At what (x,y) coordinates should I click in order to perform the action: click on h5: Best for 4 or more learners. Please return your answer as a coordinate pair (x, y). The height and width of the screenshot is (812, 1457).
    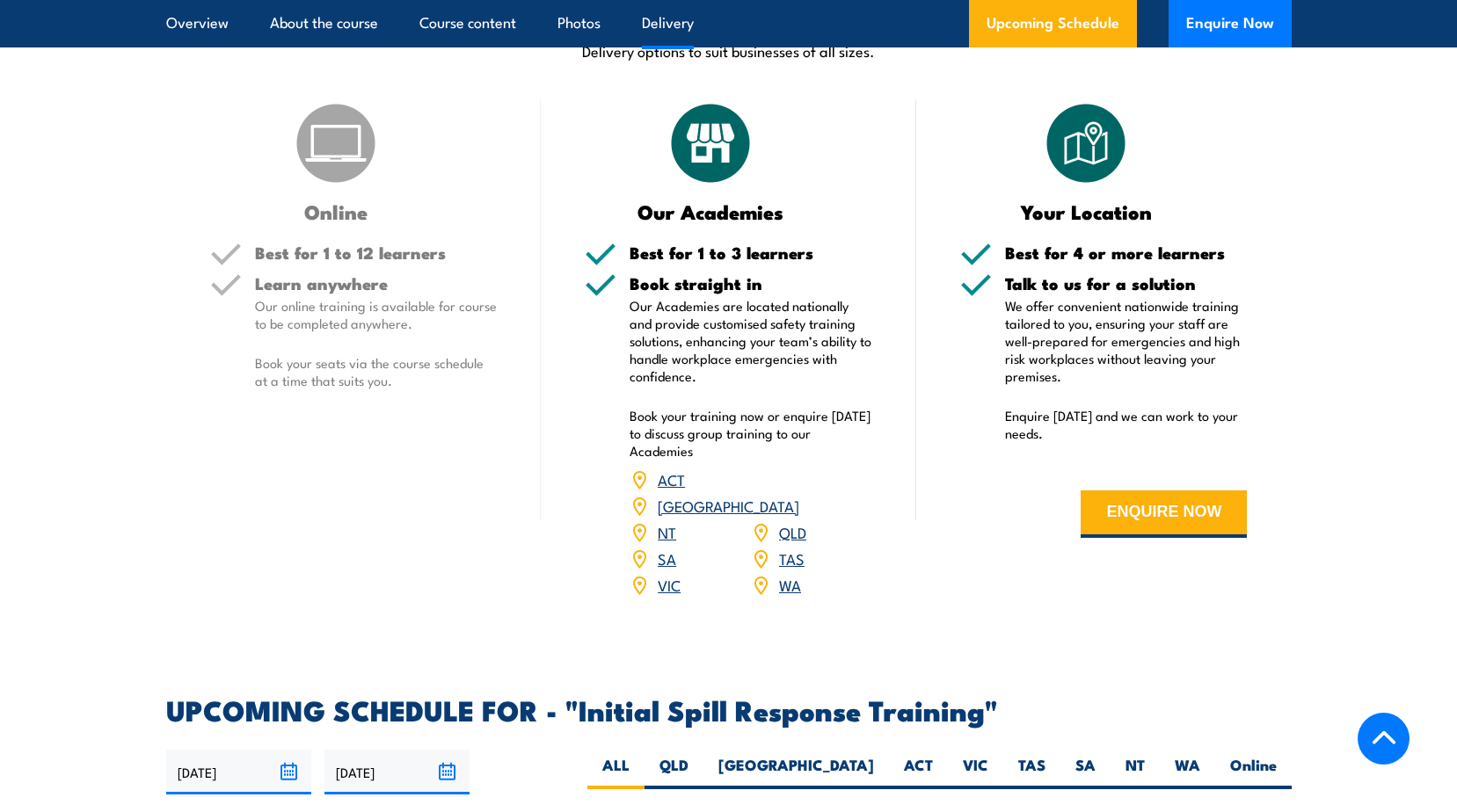
    Looking at the image, I should click on (1126, 253).